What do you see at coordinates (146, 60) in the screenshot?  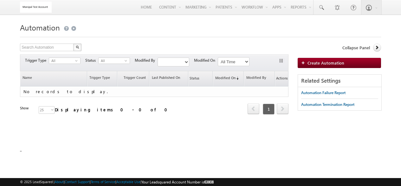 I see `span: Modified By` at bounding box center [146, 60].